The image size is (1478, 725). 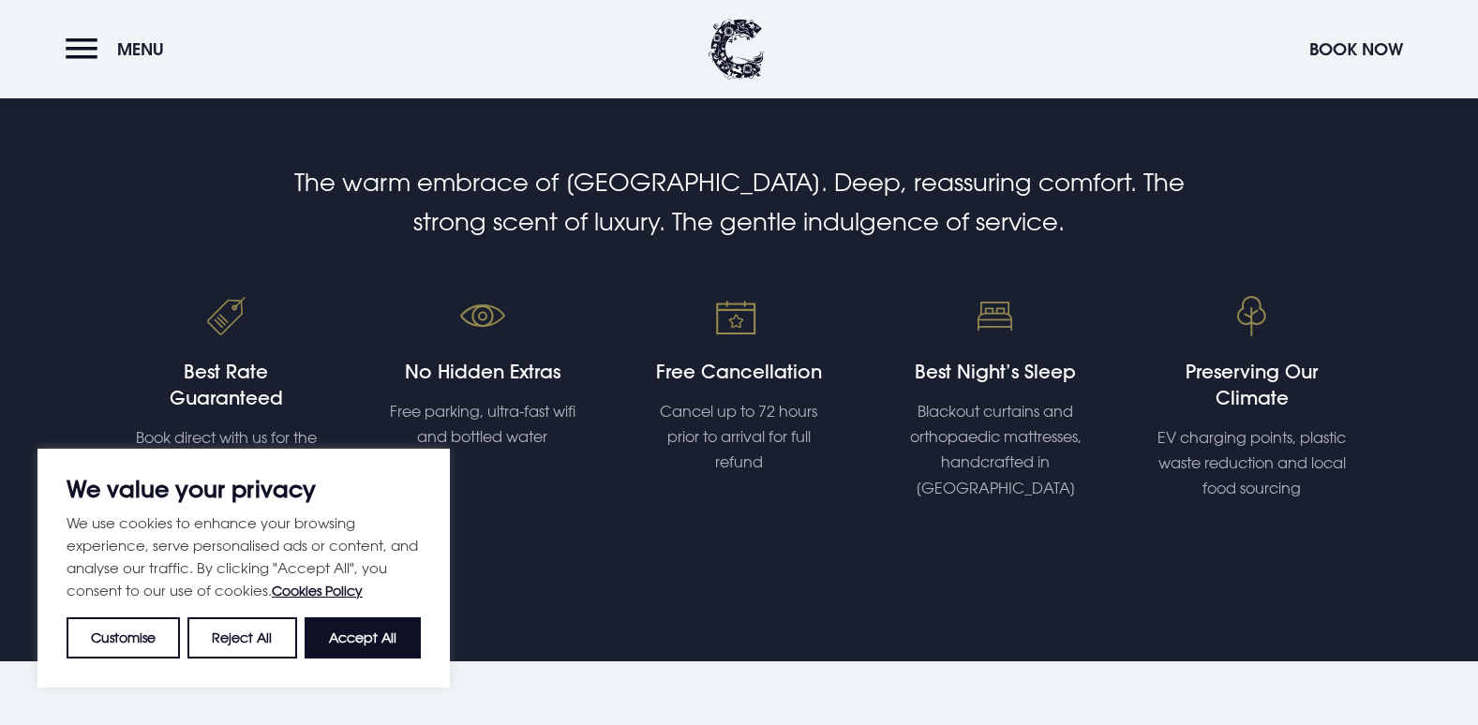 I want to click on p: Free parking, ultra-fast wifi and bottled water, so click(x=482, y=424).